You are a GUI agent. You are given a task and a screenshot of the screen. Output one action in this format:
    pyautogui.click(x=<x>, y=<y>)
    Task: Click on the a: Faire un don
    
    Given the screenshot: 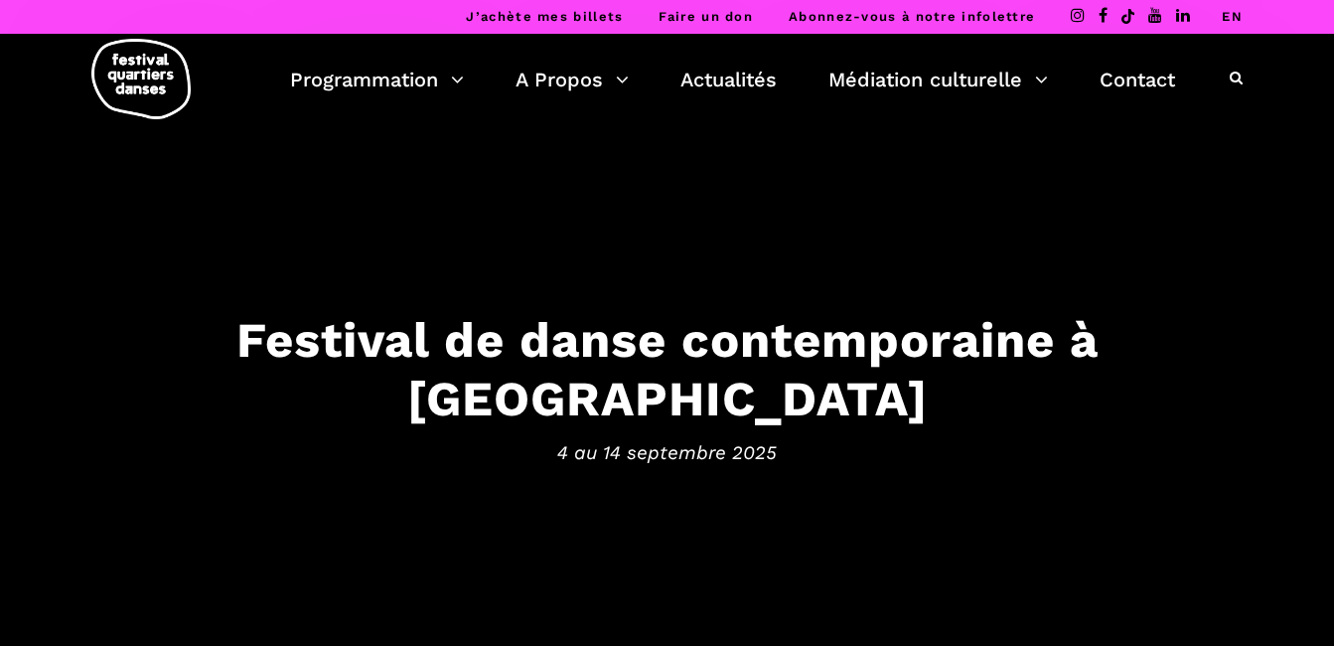 What is the action you would take?
    pyautogui.click(x=705, y=16)
    